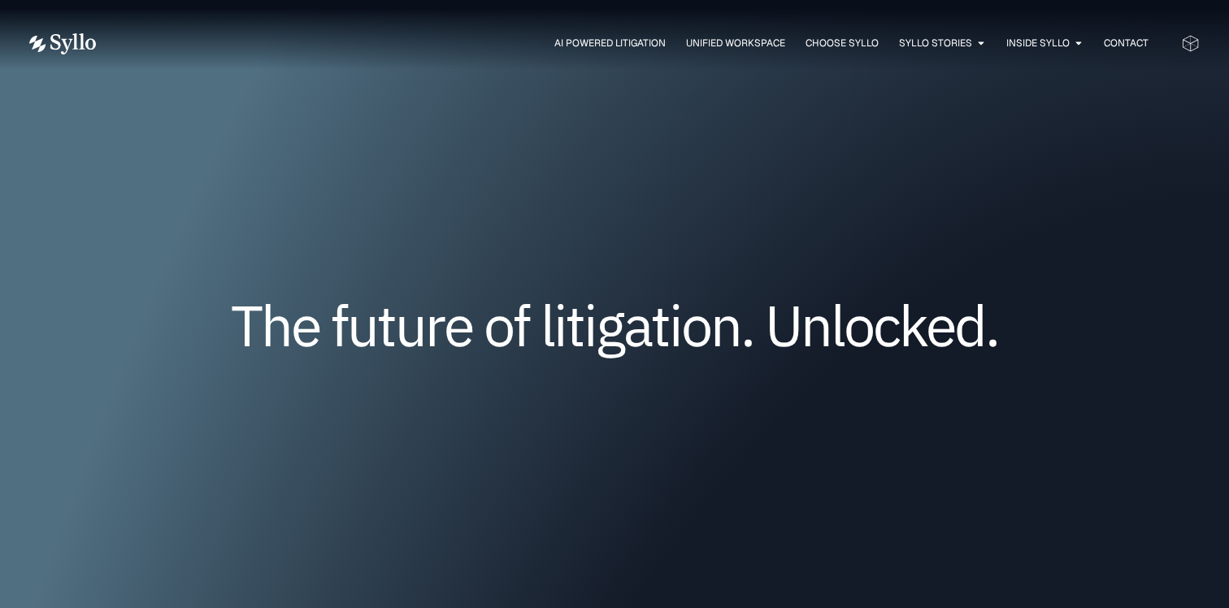 This screenshot has height=608, width=1229. I want to click on span: Unified Workspace, so click(735, 43).